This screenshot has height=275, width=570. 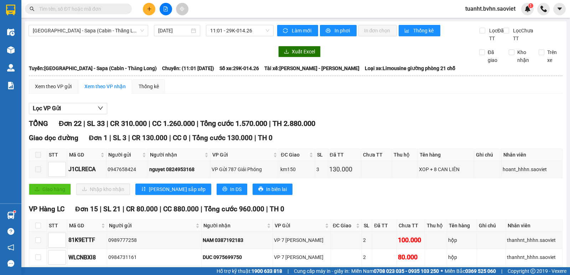 I want to click on td: WLCNBXI8, so click(x=87, y=258).